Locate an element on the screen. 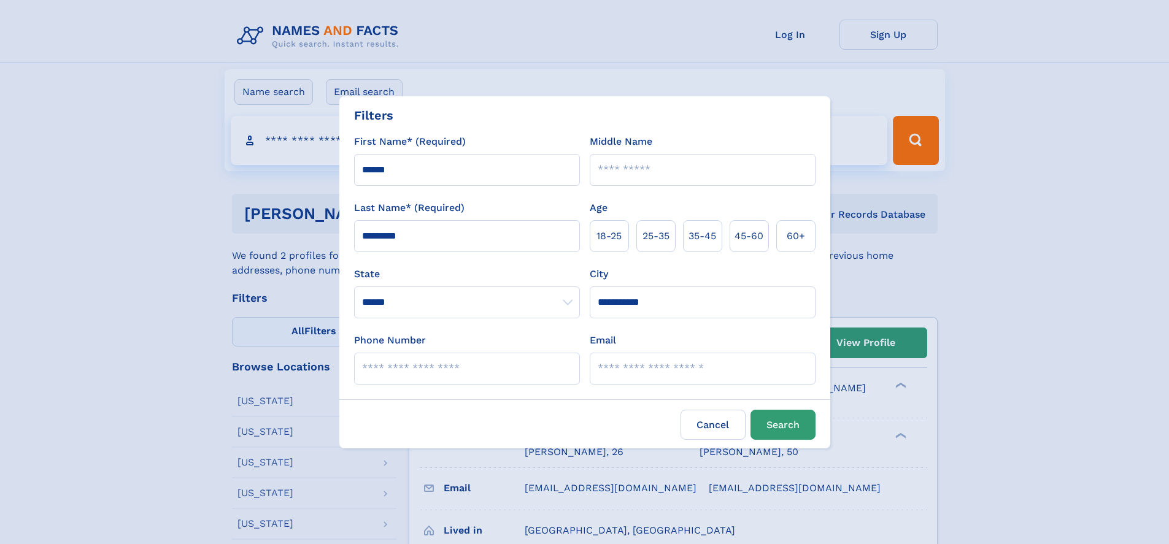 Image resolution: width=1169 pixels, height=544 pixels. div: Filters is located at coordinates (374, 115).